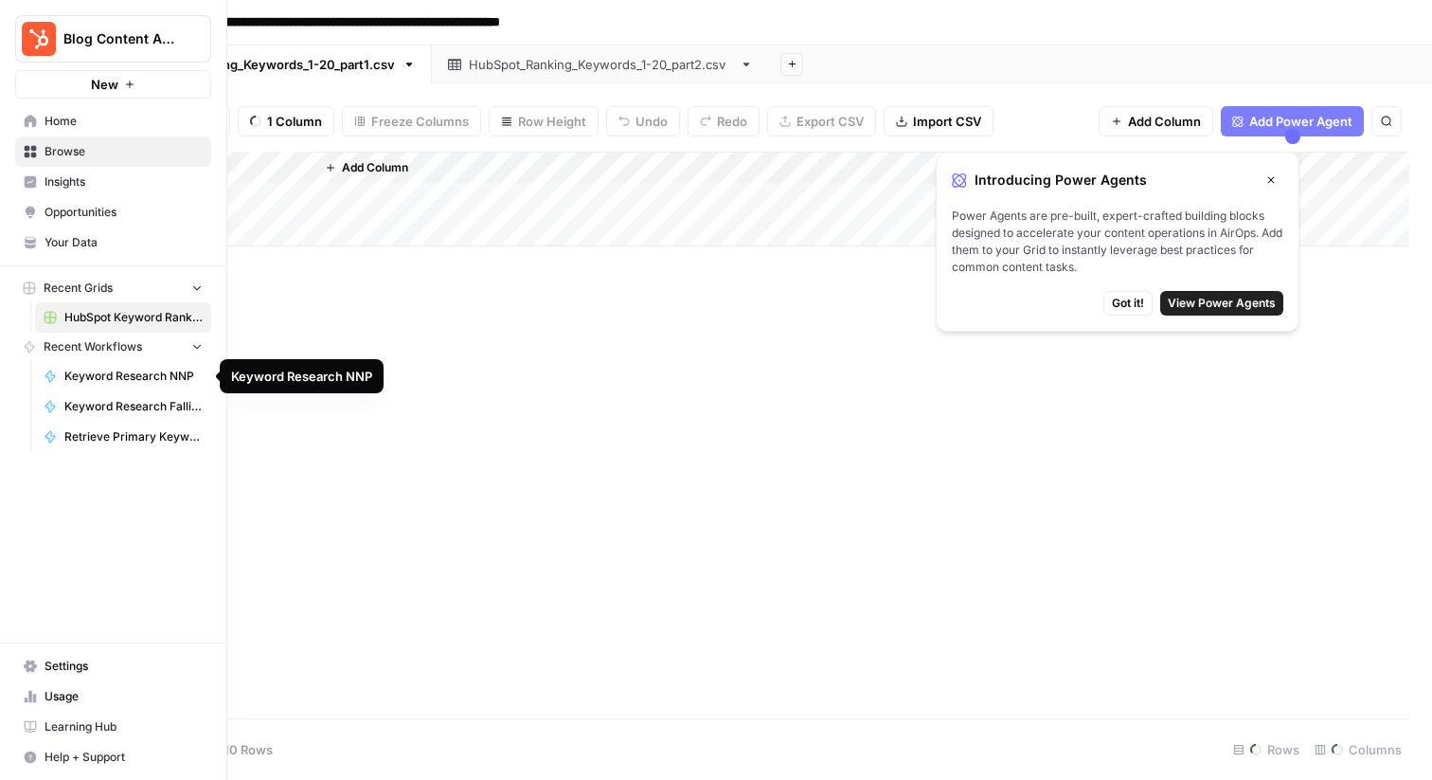  What do you see at coordinates (732, 121) in the screenshot?
I see `span: Redo` at bounding box center [732, 121].